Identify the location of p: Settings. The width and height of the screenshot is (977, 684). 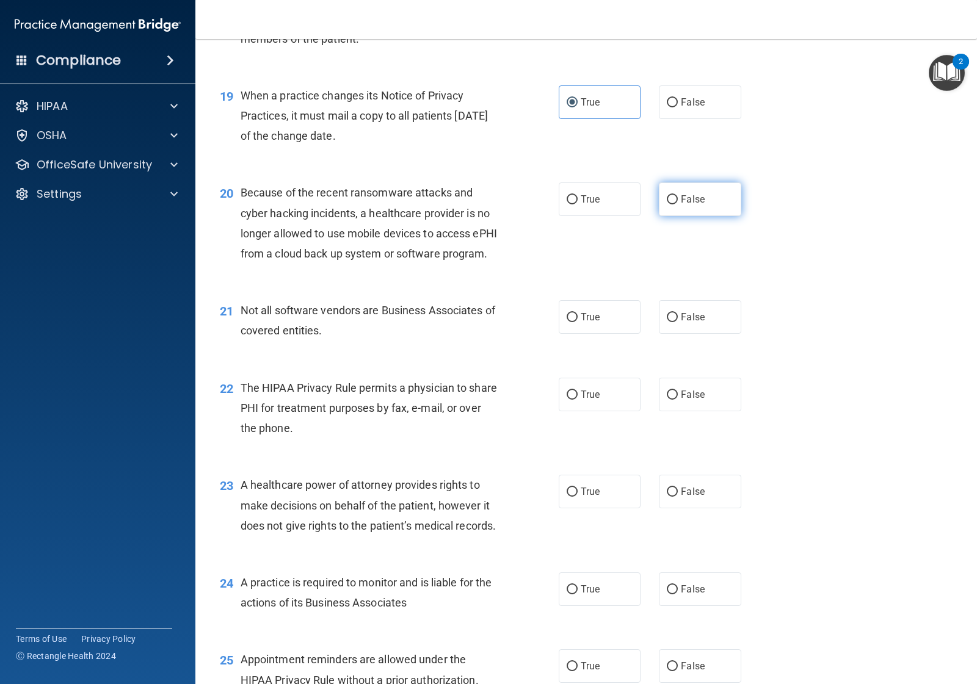
(59, 194).